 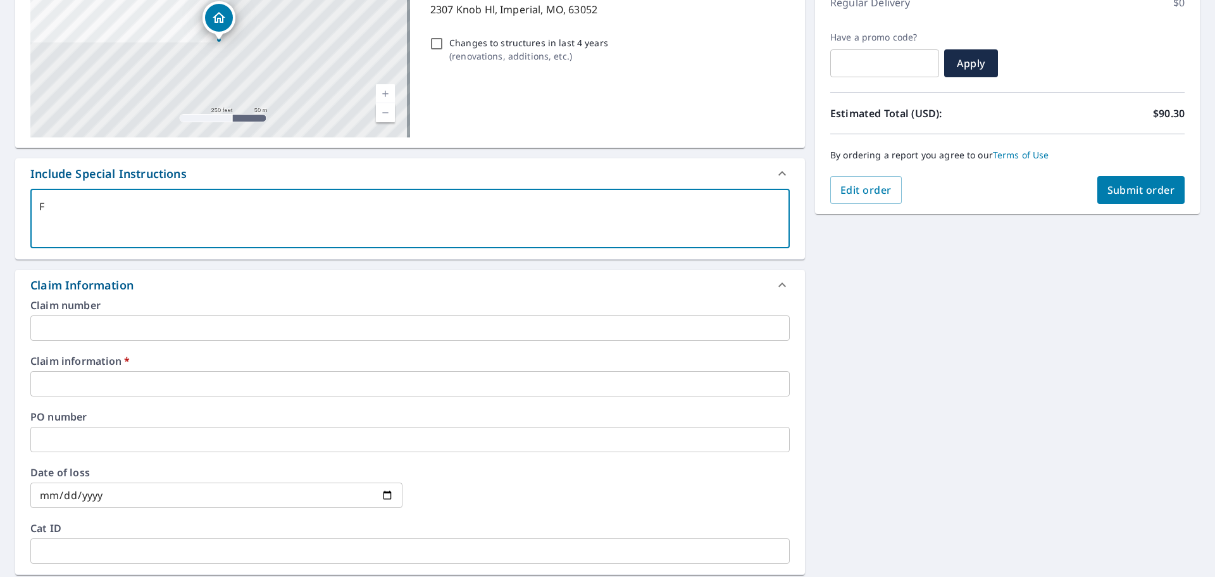 What do you see at coordinates (1021, 154) in the screenshot?
I see `a: Terms of Use` at bounding box center [1021, 154].